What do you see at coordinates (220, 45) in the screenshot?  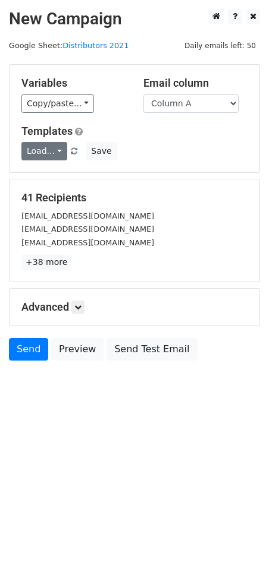 I see `a: Daily emails left: 50` at bounding box center [220, 45].